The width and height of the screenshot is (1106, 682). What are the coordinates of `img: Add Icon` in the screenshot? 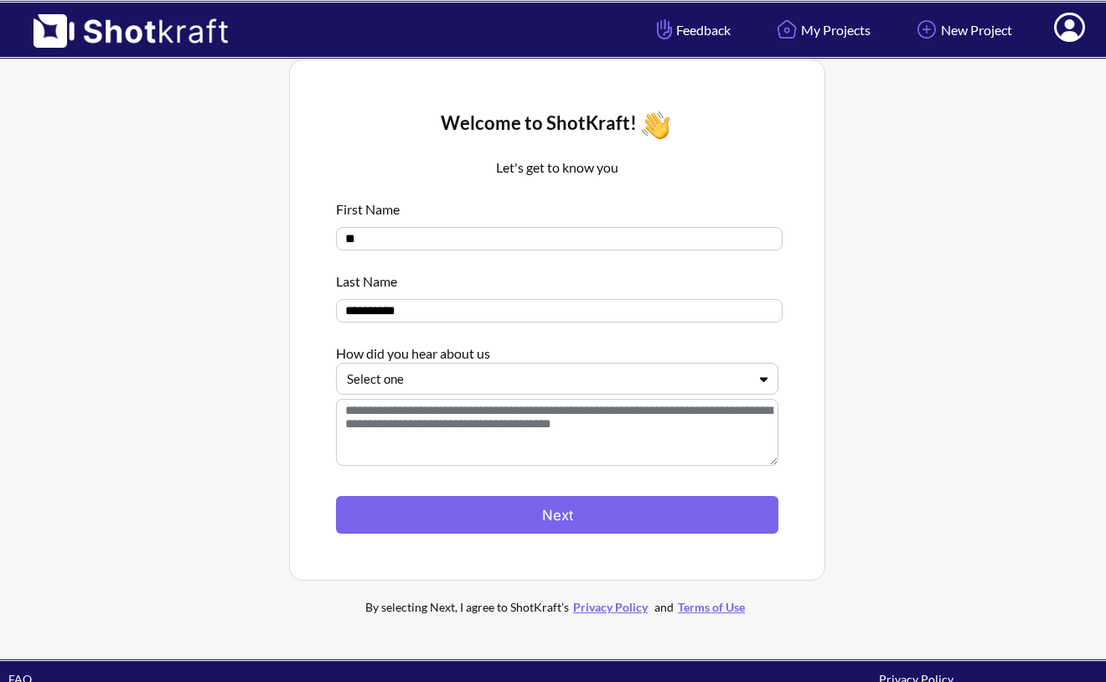 It's located at (927, 29).